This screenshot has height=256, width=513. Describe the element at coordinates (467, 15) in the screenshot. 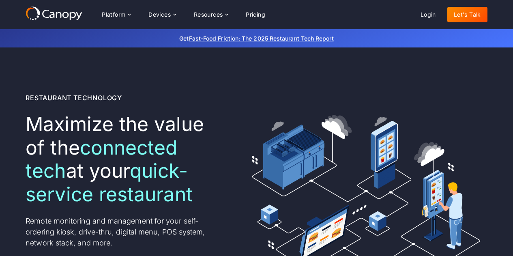

I see `a: Let's Talk` at that location.